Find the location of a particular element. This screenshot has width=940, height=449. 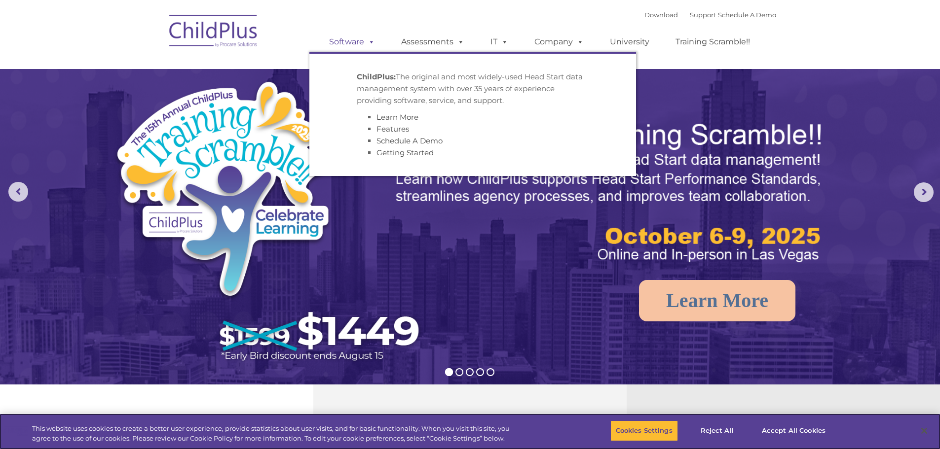

a: Support is located at coordinates (702, 15).